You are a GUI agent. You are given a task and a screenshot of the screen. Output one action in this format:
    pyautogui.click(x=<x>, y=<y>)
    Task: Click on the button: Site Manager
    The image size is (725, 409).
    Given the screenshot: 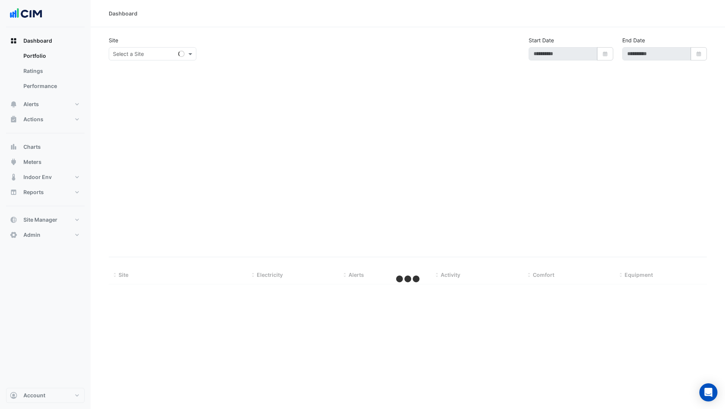 What is the action you would take?
    pyautogui.click(x=45, y=220)
    